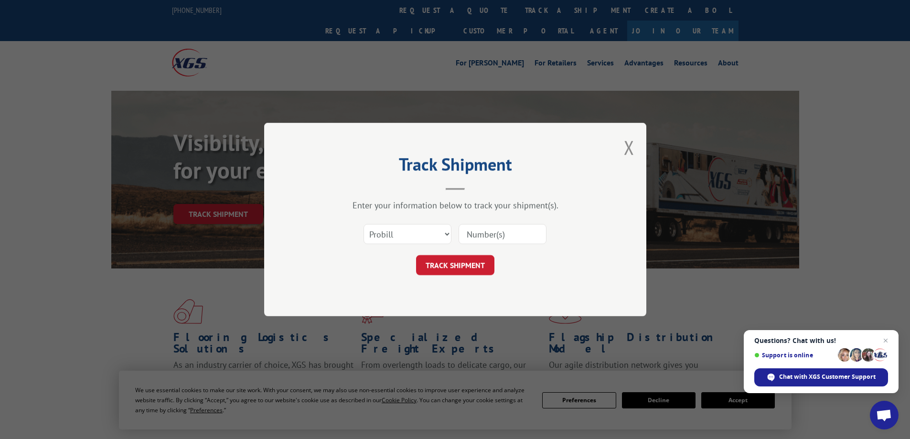  I want to click on span: Support is online, so click(795, 355).